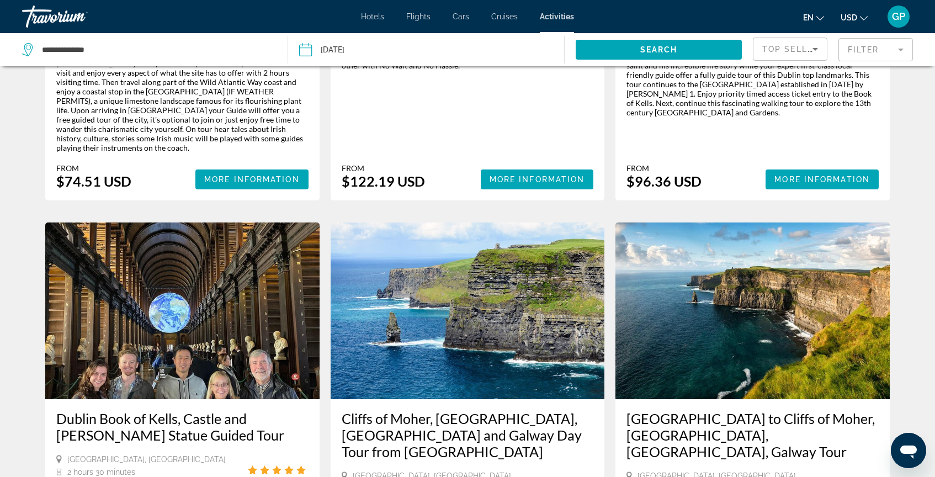 This screenshot has width=935, height=477. What do you see at coordinates (383, 181) in the screenshot?
I see `div: $122.19 USD` at bounding box center [383, 181].